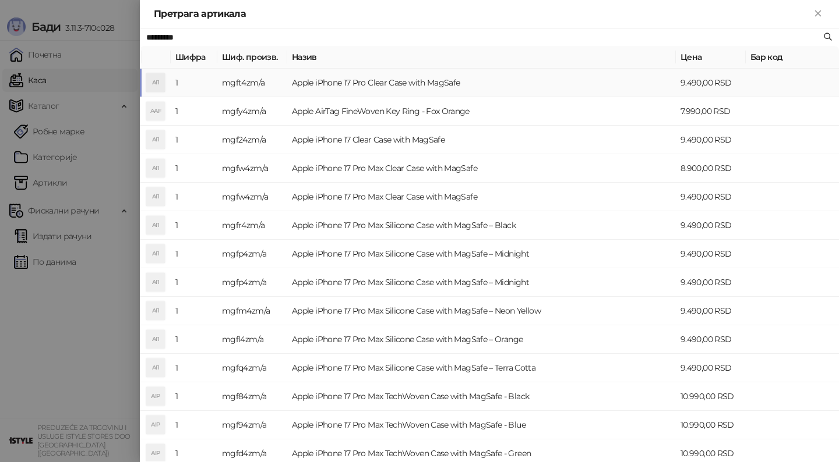  Describe the element at coordinates (252, 311) in the screenshot. I see `td: mgfm4zm/a` at that location.